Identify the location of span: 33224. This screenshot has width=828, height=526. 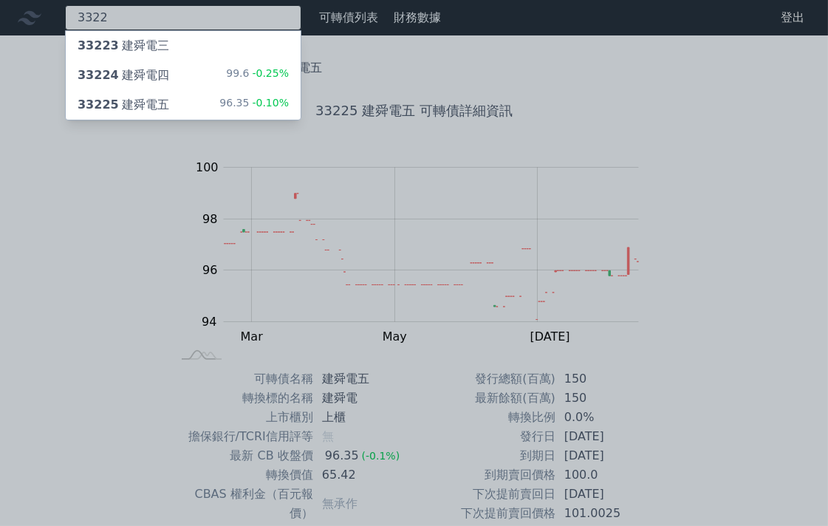
(98, 75).